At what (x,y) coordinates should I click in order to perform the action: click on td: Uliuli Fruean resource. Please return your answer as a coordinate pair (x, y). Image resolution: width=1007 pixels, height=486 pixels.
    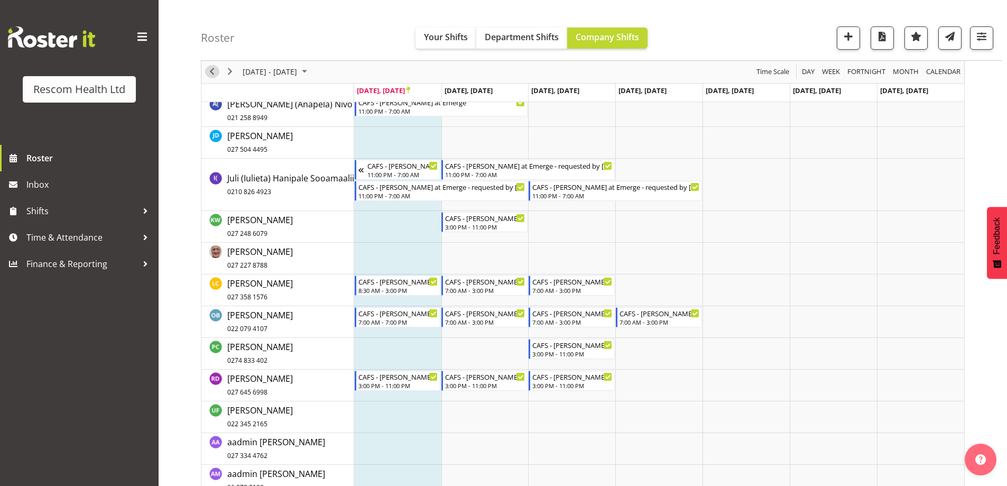
    Looking at the image, I should click on (278, 417).